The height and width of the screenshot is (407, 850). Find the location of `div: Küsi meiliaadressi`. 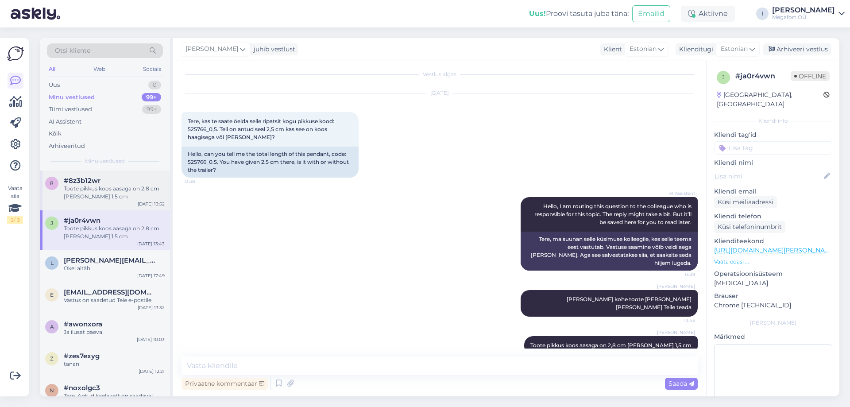

div: Küsi meiliaadressi is located at coordinates (745, 202).